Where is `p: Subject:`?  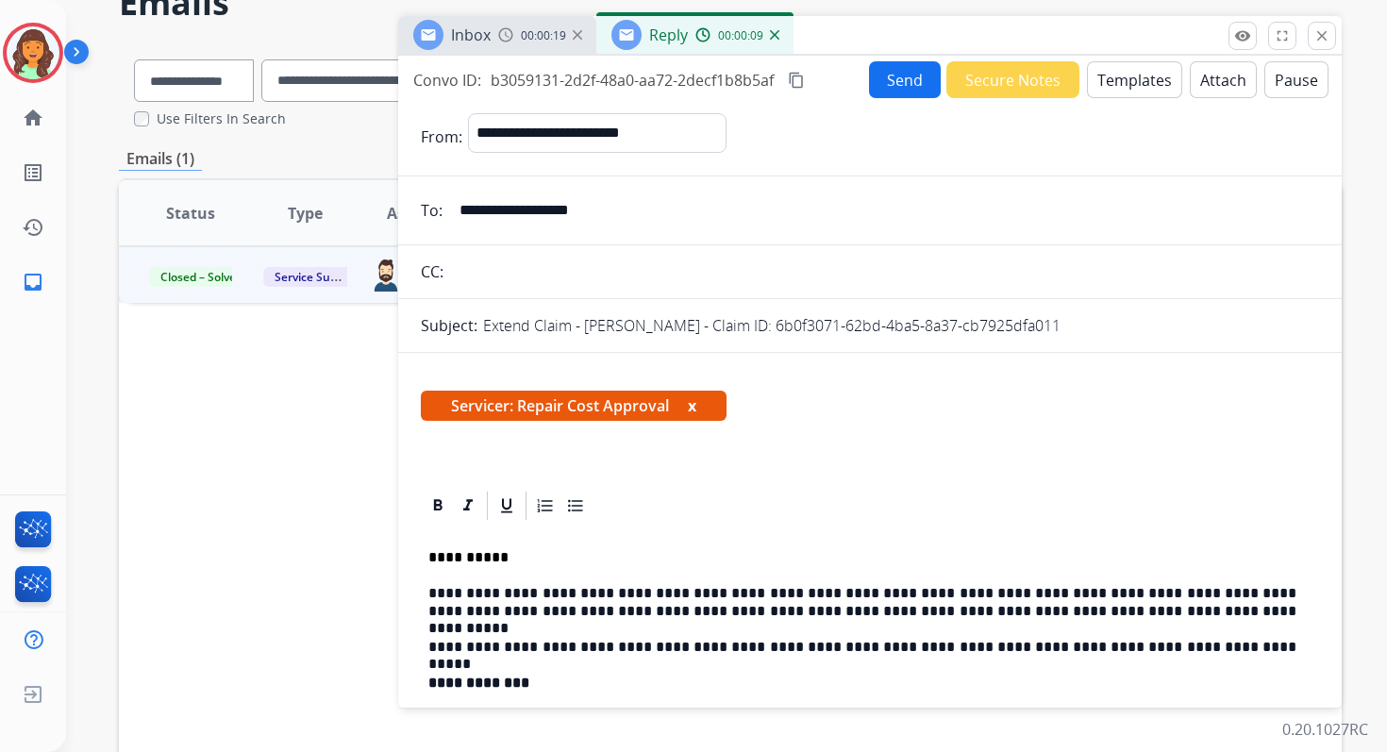
p: Subject: is located at coordinates (449, 326).